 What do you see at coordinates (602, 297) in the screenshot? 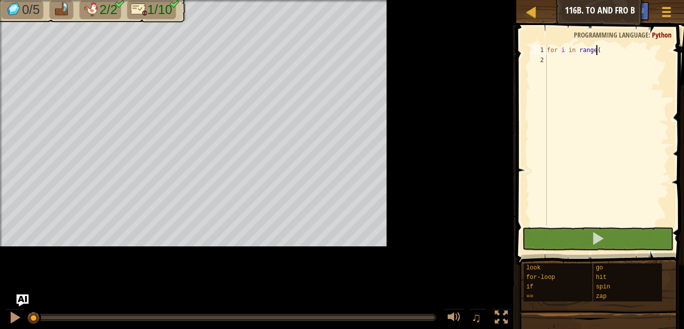
I see `span: zap` at bounding box center [602, 297].